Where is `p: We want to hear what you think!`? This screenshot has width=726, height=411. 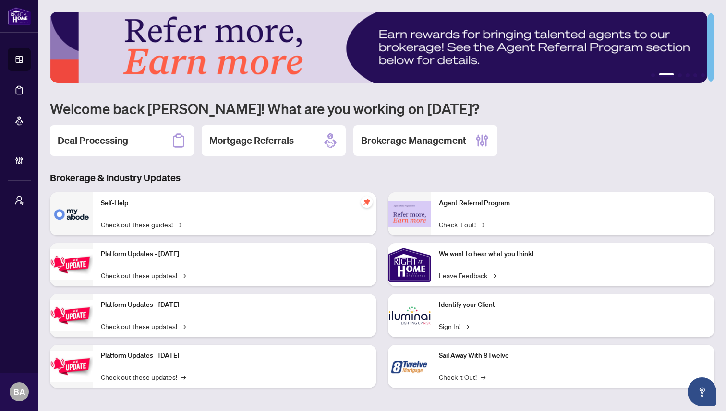
p: We want to hear what you think! is located at coordinates (572, 254).